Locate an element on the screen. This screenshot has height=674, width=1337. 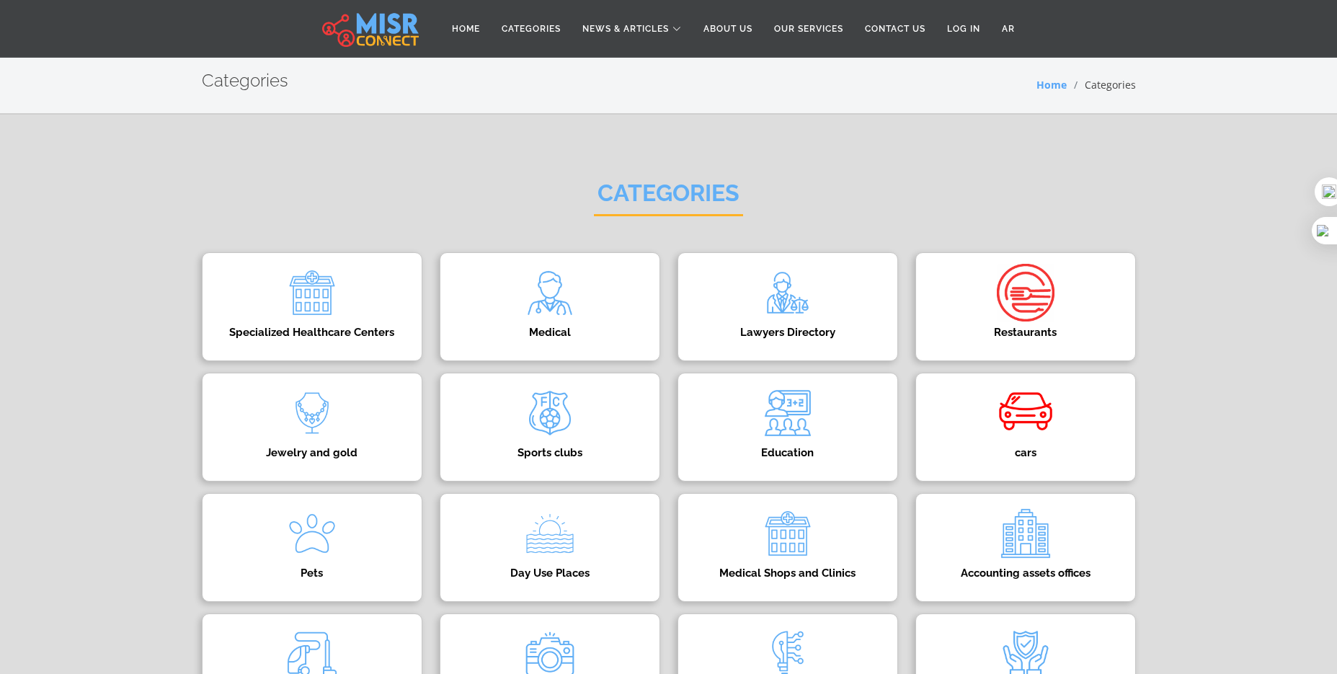
img: jXxomqflUIMFo32sFYfN.png is located at coordinates (550, 413).